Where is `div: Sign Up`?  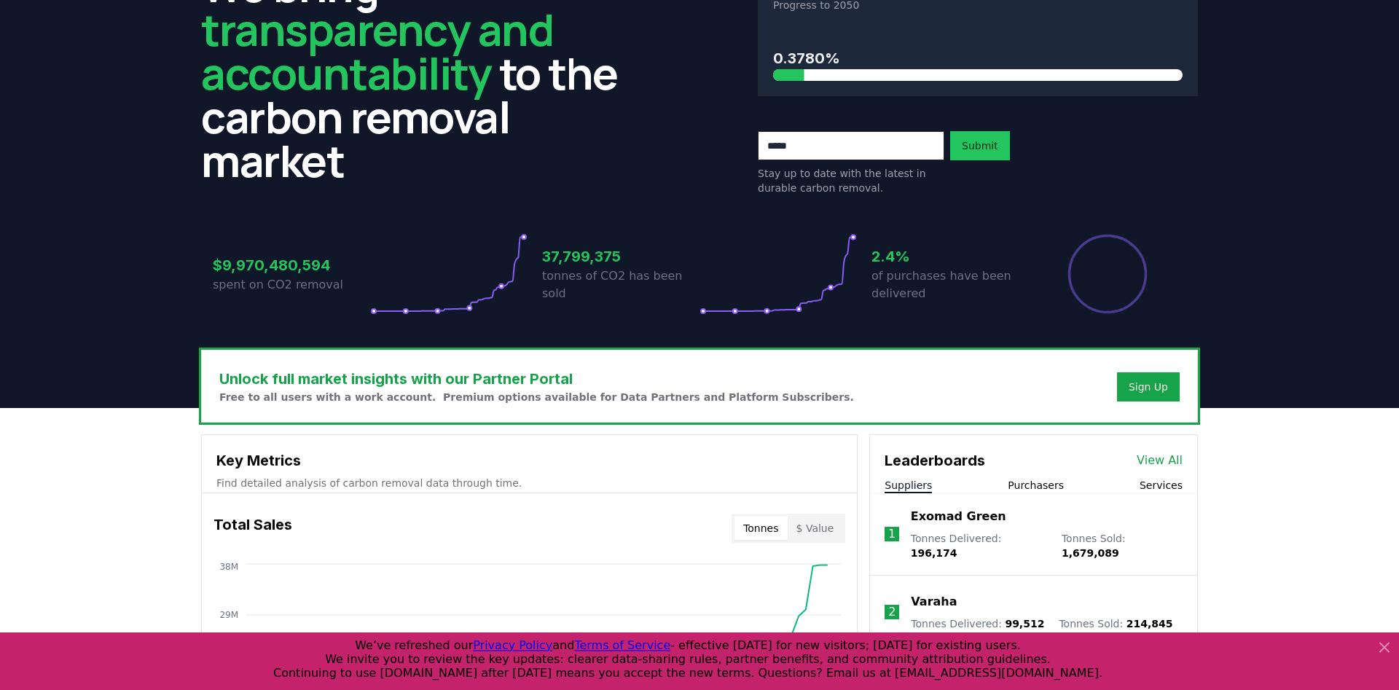
div: Sign Up is located at coordinates (1148, 387).